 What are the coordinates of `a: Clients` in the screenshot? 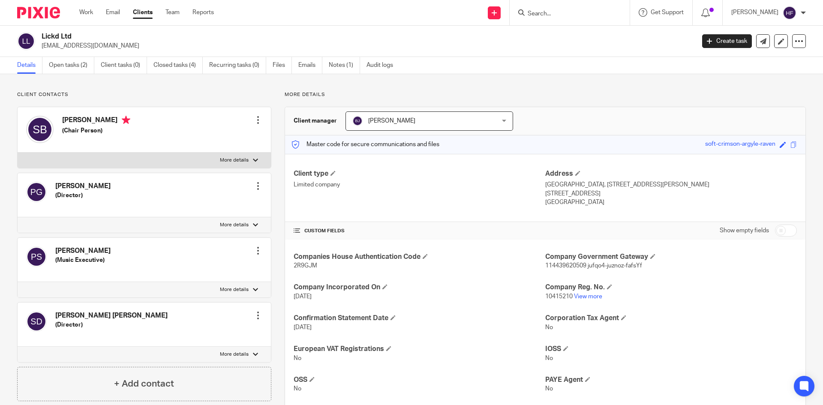 It's located at (143, 12).